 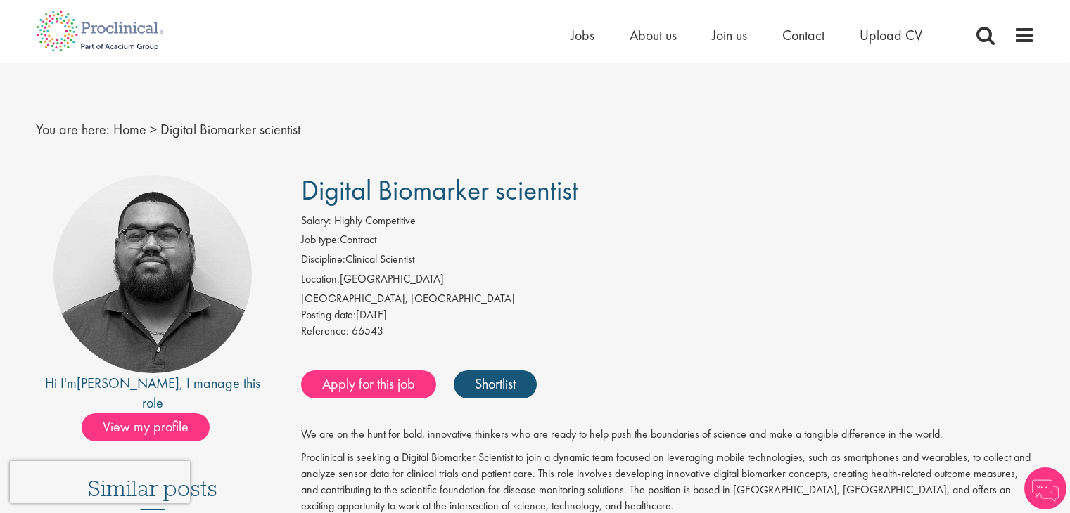 I want to click on span: 66543, so click(x=367, y=331).